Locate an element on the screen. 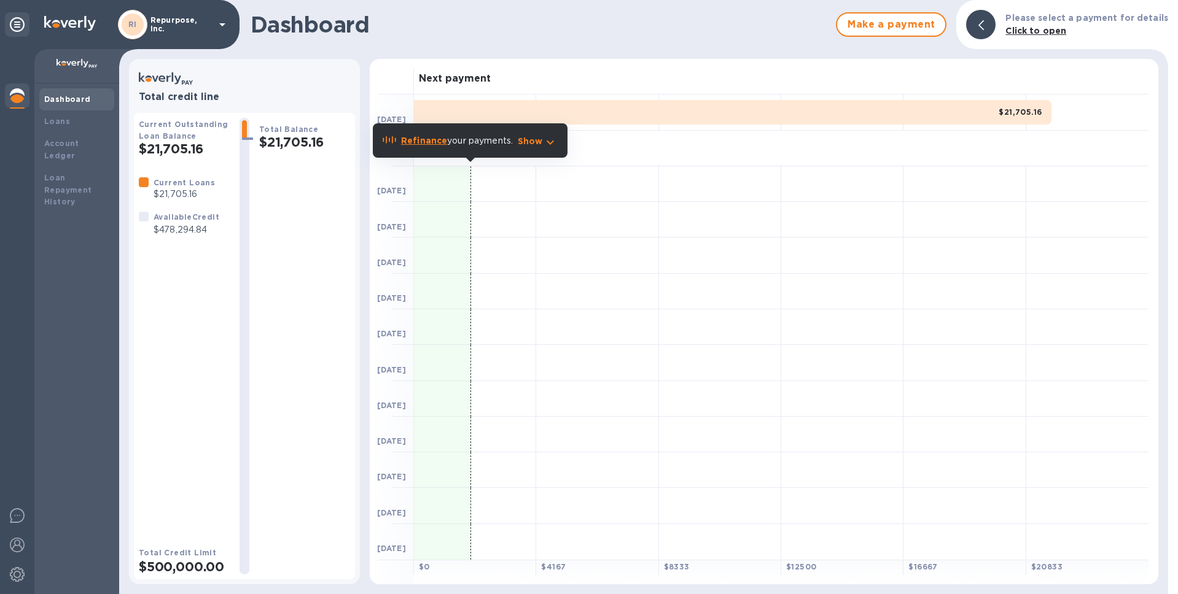  b: $21,705.16 is located at coordinates (1020, 112).